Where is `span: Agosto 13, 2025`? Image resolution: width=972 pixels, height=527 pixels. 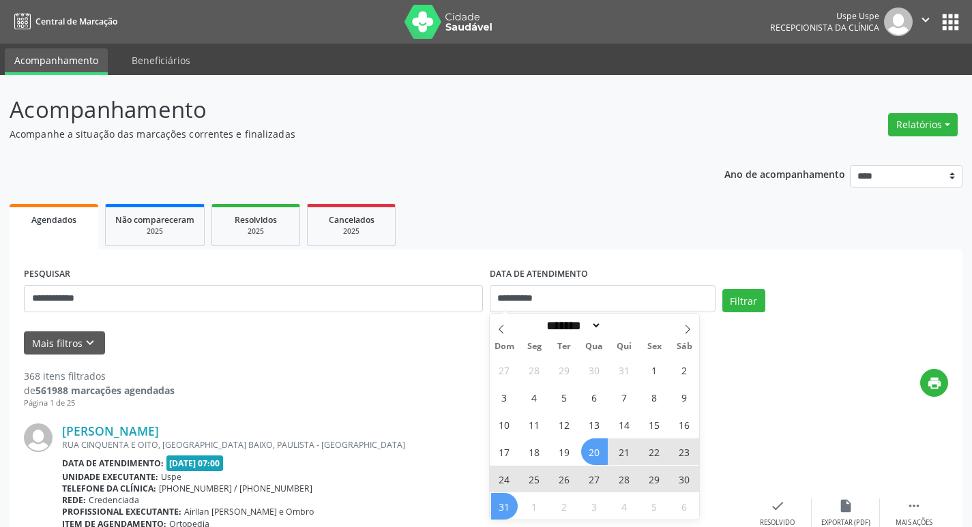
span: Agosto 13, 2025 is located at coordinates (594, 424).